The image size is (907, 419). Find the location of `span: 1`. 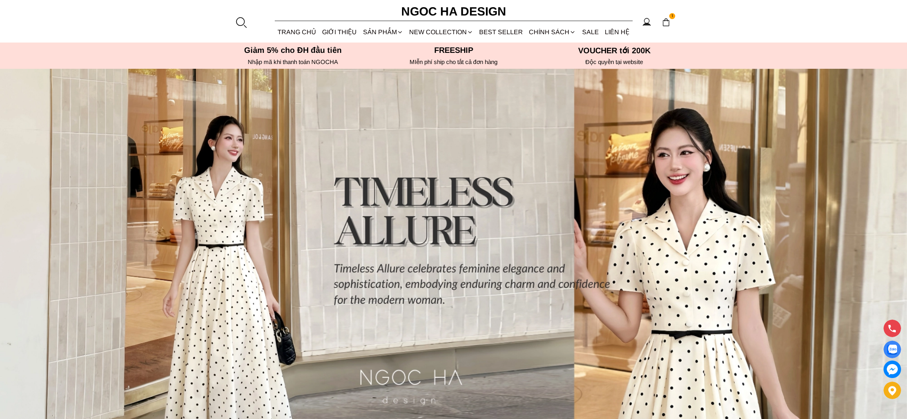

span: 1 is located at coordinates (673, 16).